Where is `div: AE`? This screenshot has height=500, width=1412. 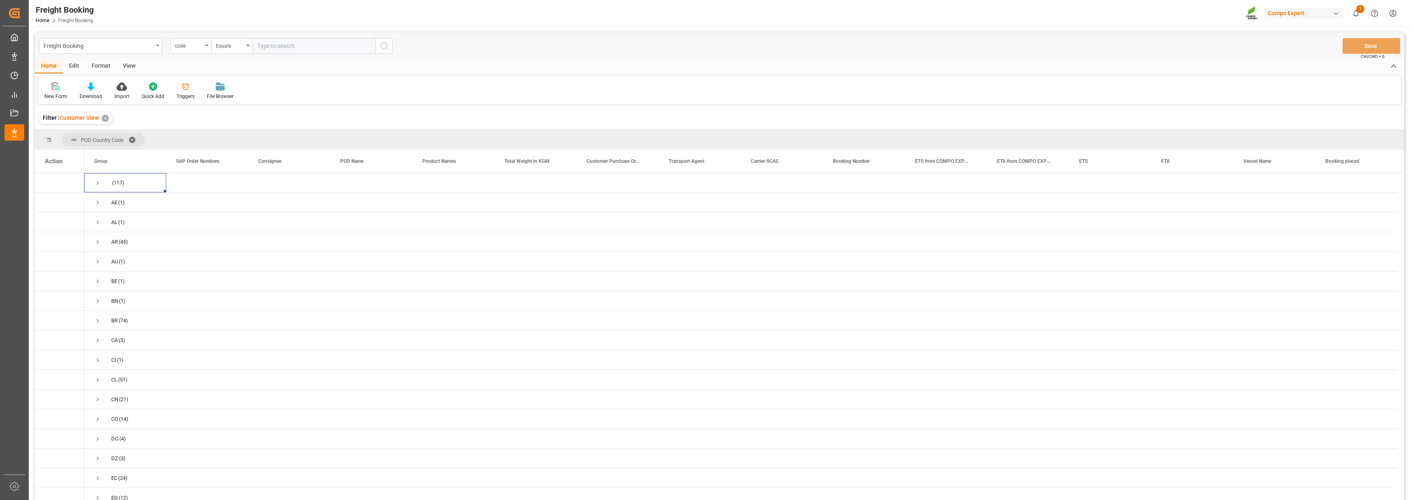
div: AE is located at coordinates (114, 203).